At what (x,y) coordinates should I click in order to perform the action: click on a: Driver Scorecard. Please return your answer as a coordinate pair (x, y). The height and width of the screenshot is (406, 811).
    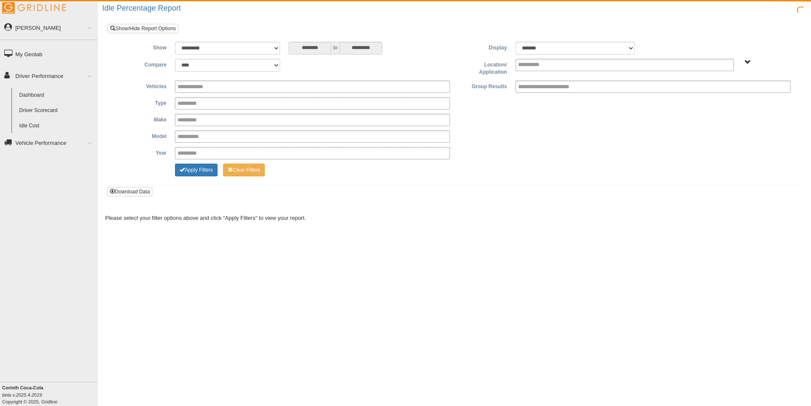
    Looking at the image, I should click on (57, 111).